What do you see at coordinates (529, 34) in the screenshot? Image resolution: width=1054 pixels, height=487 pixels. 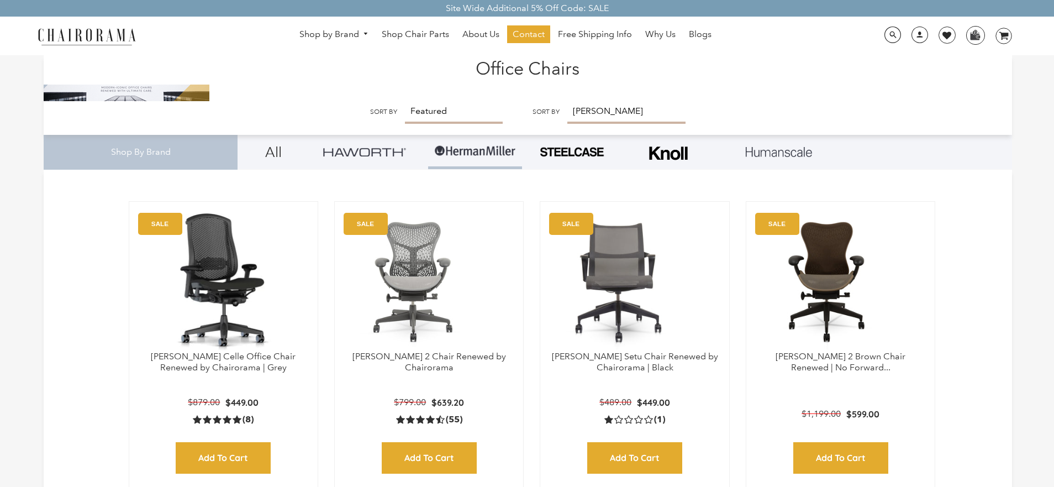 I see `span: Contact` at bounding box center [529, 34].